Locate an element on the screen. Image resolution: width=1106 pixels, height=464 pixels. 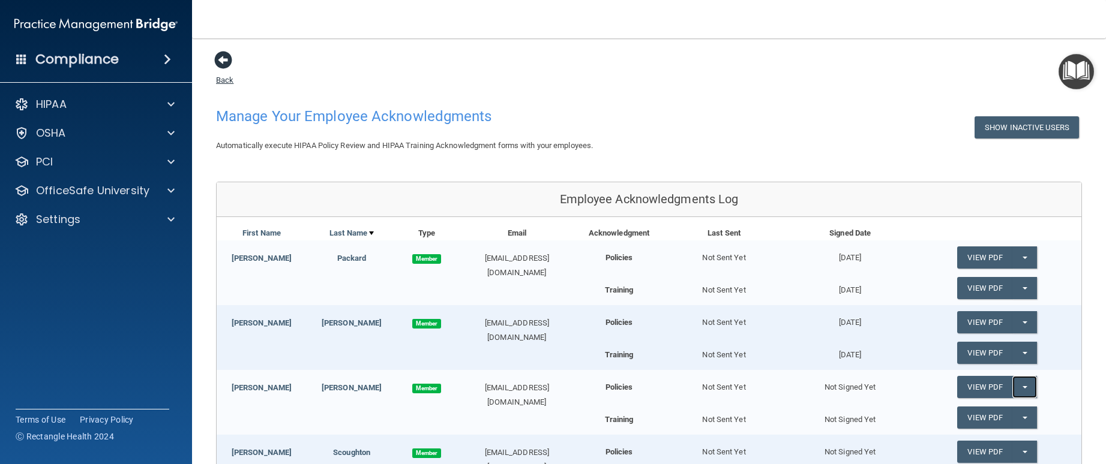
a: Scoughton is located at coordinates (352, 452).